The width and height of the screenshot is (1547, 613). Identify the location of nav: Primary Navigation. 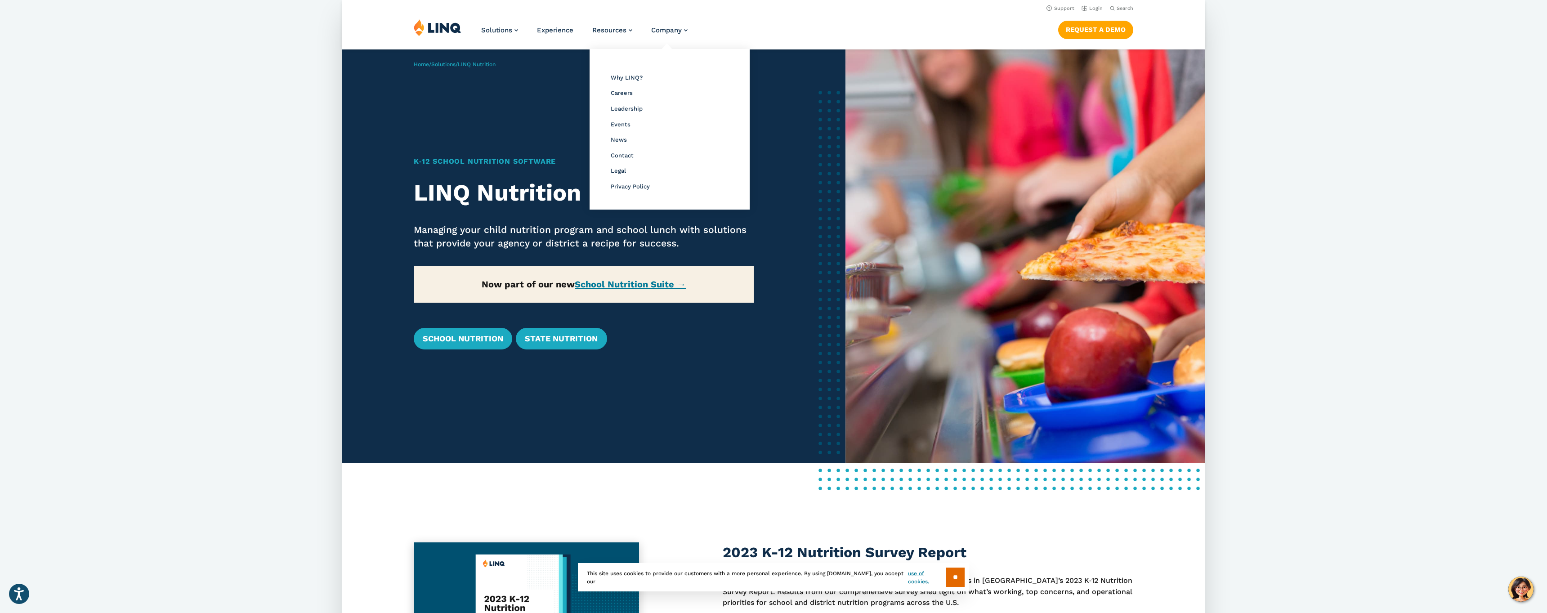
(584, 34).